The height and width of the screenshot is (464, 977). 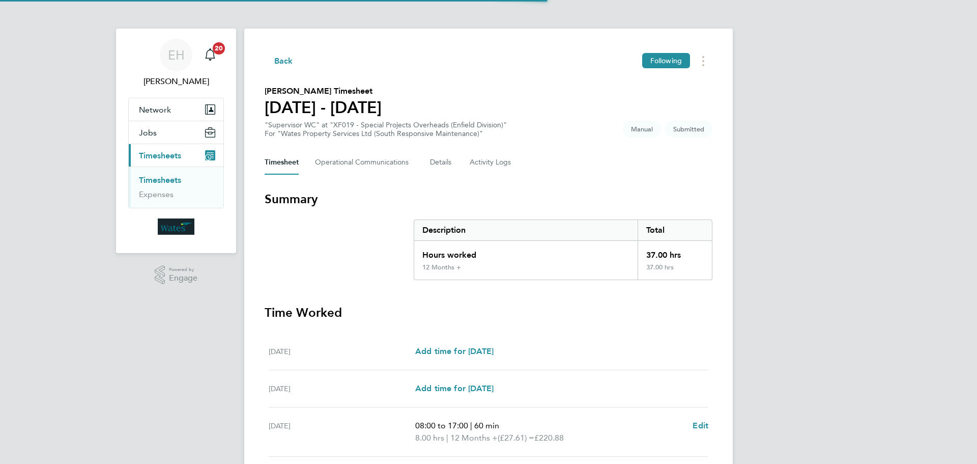 What do you see at coordinates (364, 162) in the screenshot?
I see `button: Operational Communications` at bounding box center [364, 162].